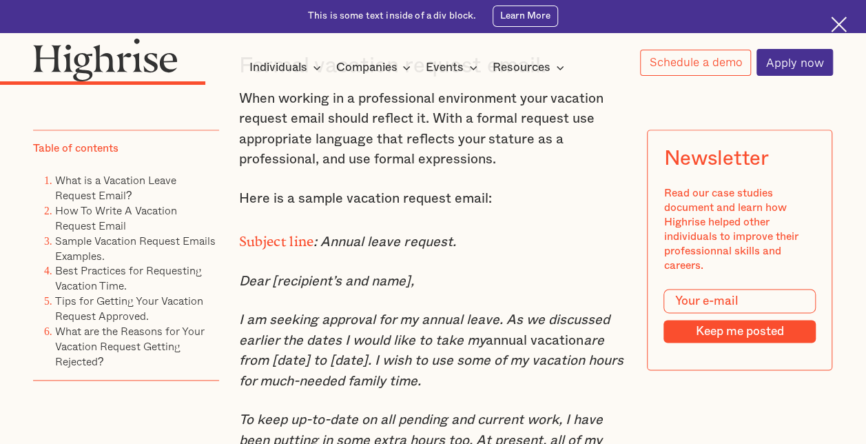  What do you see at coordinates (433, 198) in the screenshot?
I see `p: Here is a sample vacation request email:` at bounding box center [433, 198].